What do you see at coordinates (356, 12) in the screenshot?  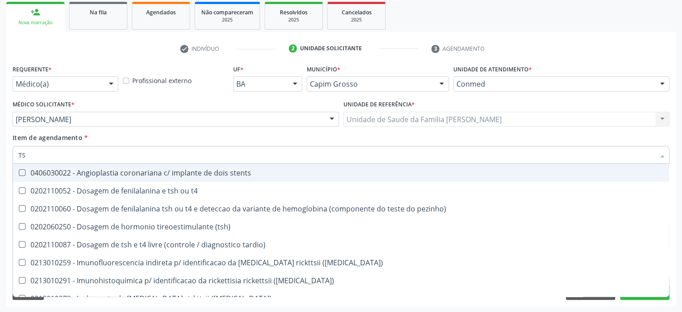 I see `span: Cancelados` at bounding box center [356, 12].